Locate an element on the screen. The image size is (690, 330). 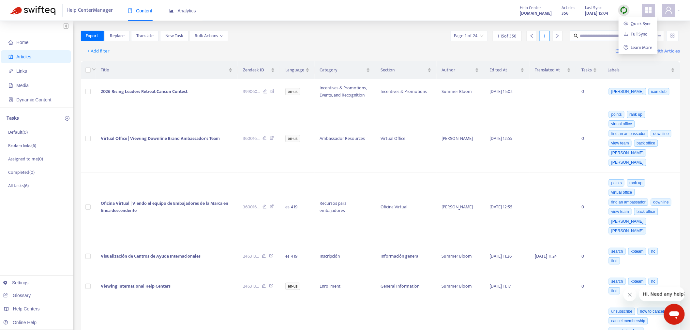
span: Translate is located at coordinates (145, 36).